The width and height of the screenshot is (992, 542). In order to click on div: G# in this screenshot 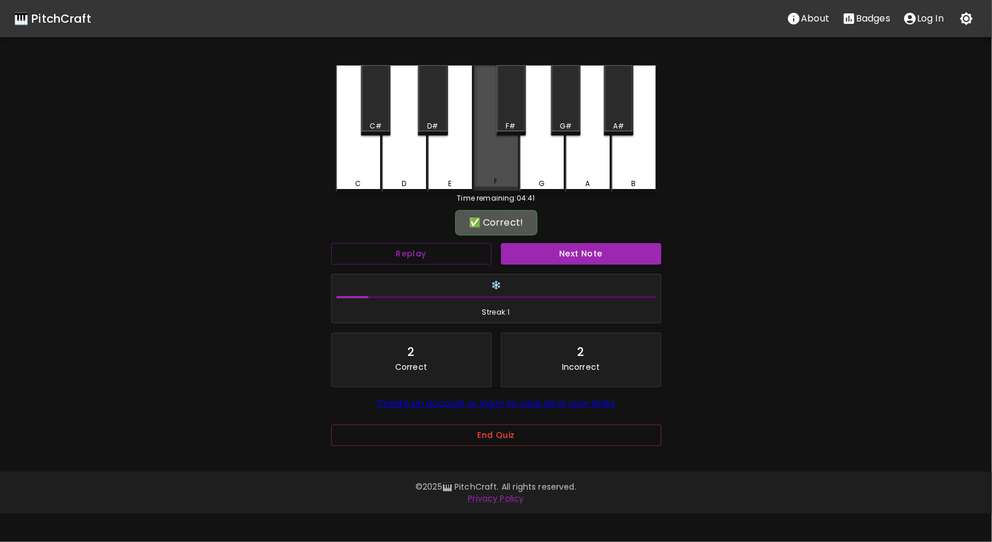, I will do `click(566, 126)`.